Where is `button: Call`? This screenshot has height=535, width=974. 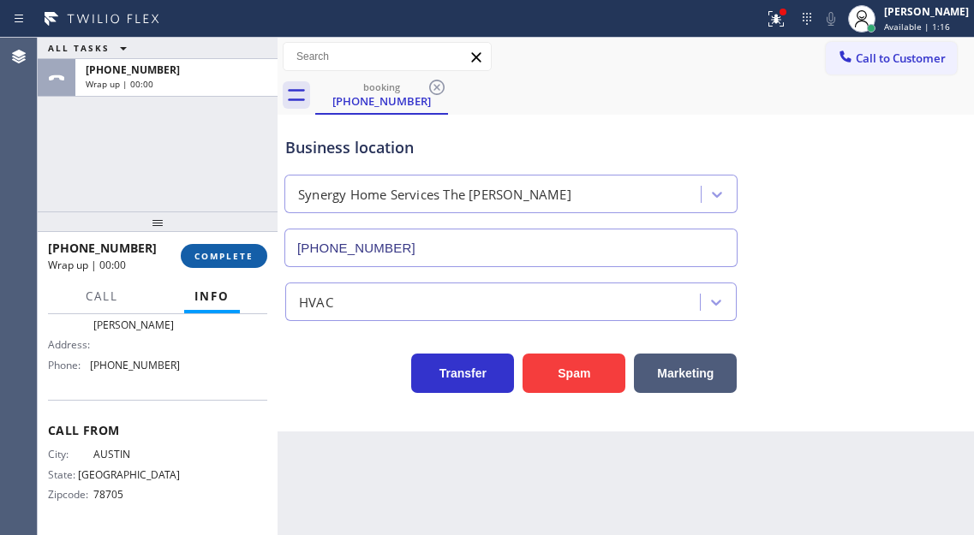 button: Call is located at coordinates (102, 296).